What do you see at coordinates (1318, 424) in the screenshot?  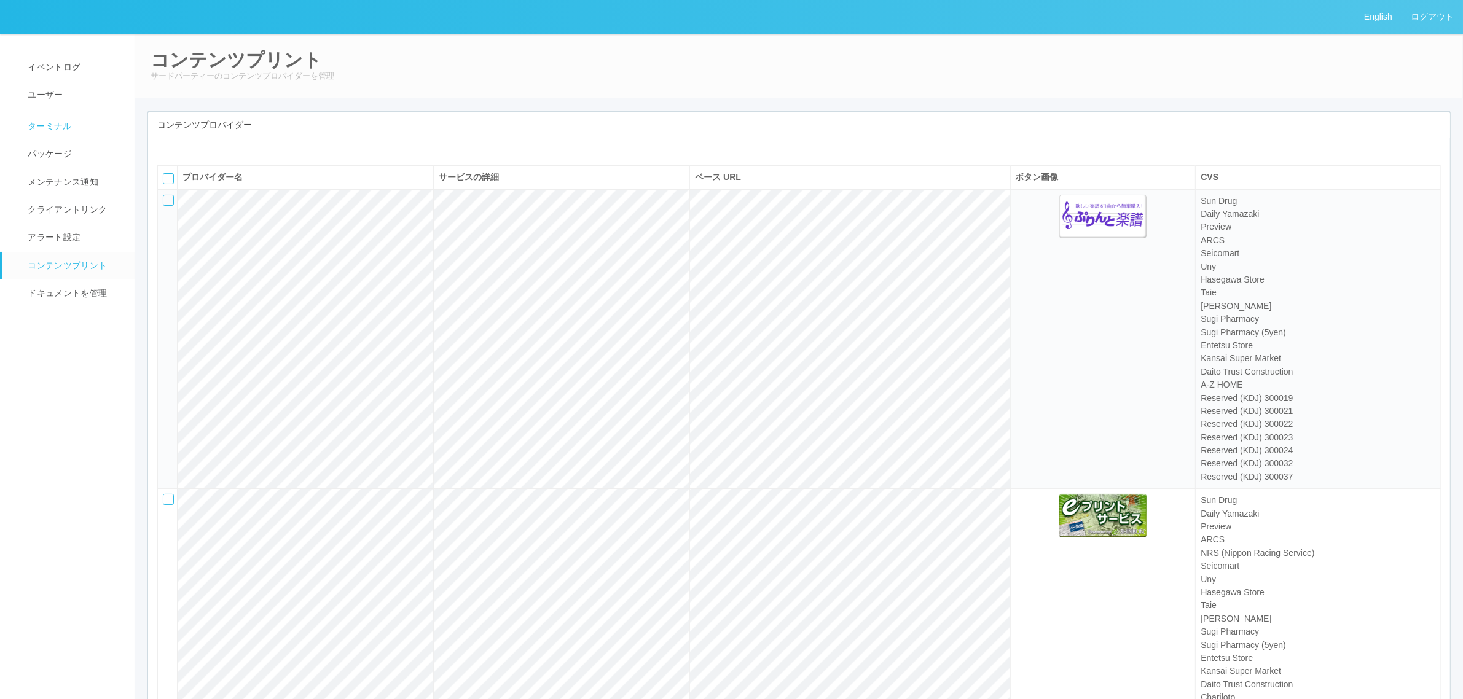 I see `div: Reserved (KDJ) 300022` at bounding box center [1318, 424].